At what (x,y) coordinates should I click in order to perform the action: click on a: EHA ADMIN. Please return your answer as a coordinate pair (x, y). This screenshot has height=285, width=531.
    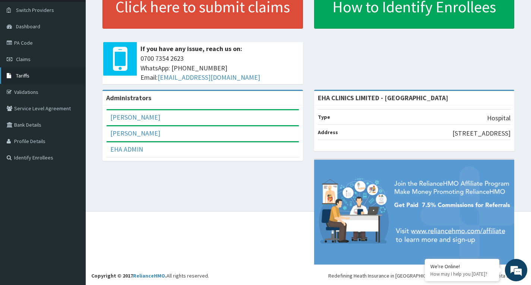
    Looking at the image, I should click on (127, 149).